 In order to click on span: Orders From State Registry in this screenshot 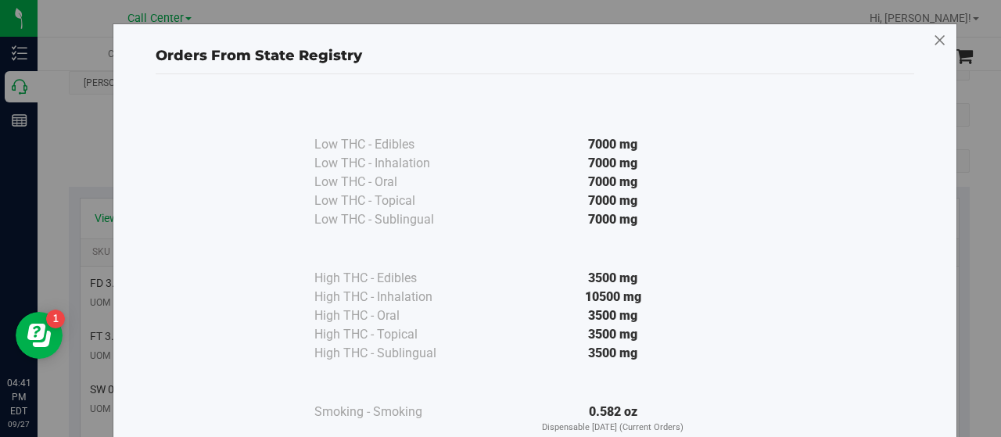, I will do `click(259, 56)`.